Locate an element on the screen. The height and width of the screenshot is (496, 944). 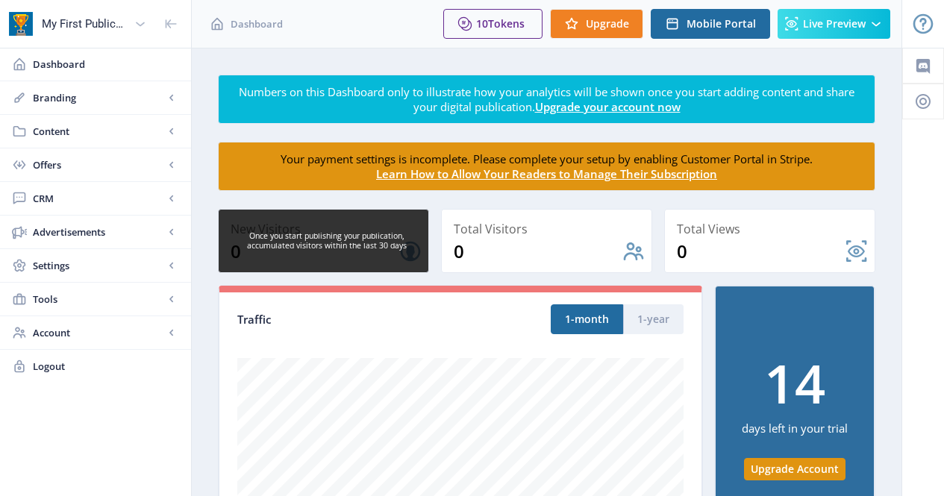
span: Tokens is located at coordinates (506, 23).